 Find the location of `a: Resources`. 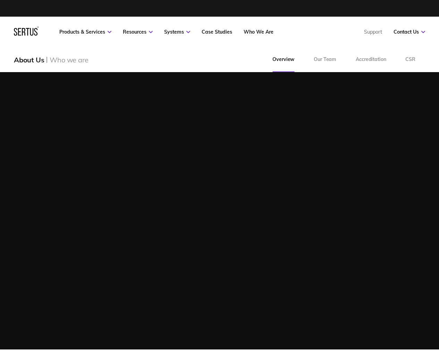

a: Resources is located at coordinates (138, 32).